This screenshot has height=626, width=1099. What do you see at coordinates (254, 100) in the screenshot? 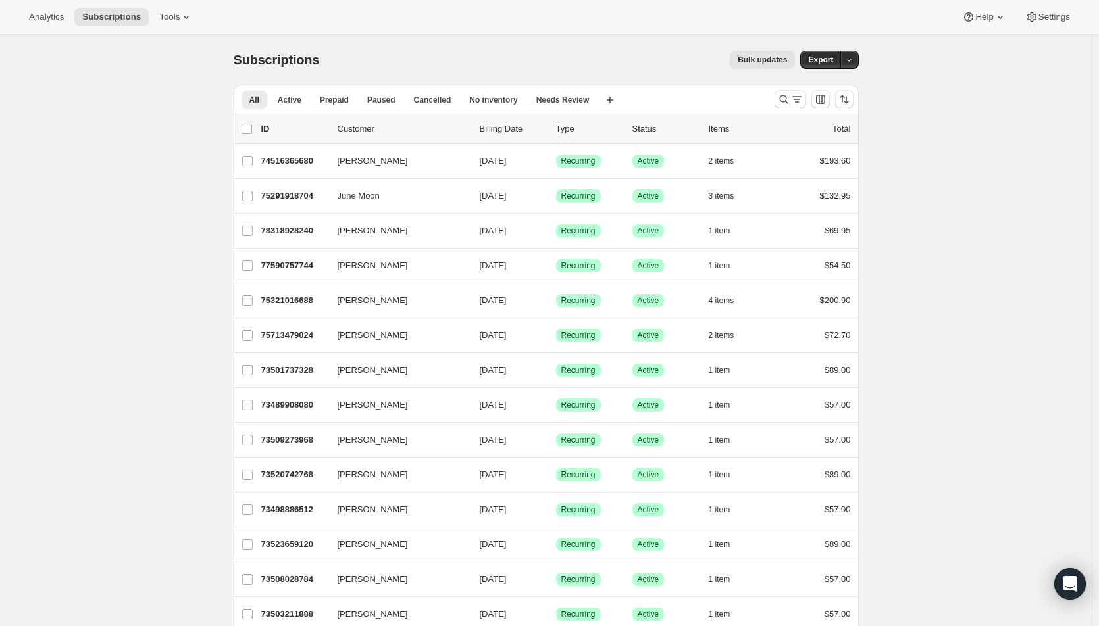
I see `span: All` at bounding box center [254, 100].